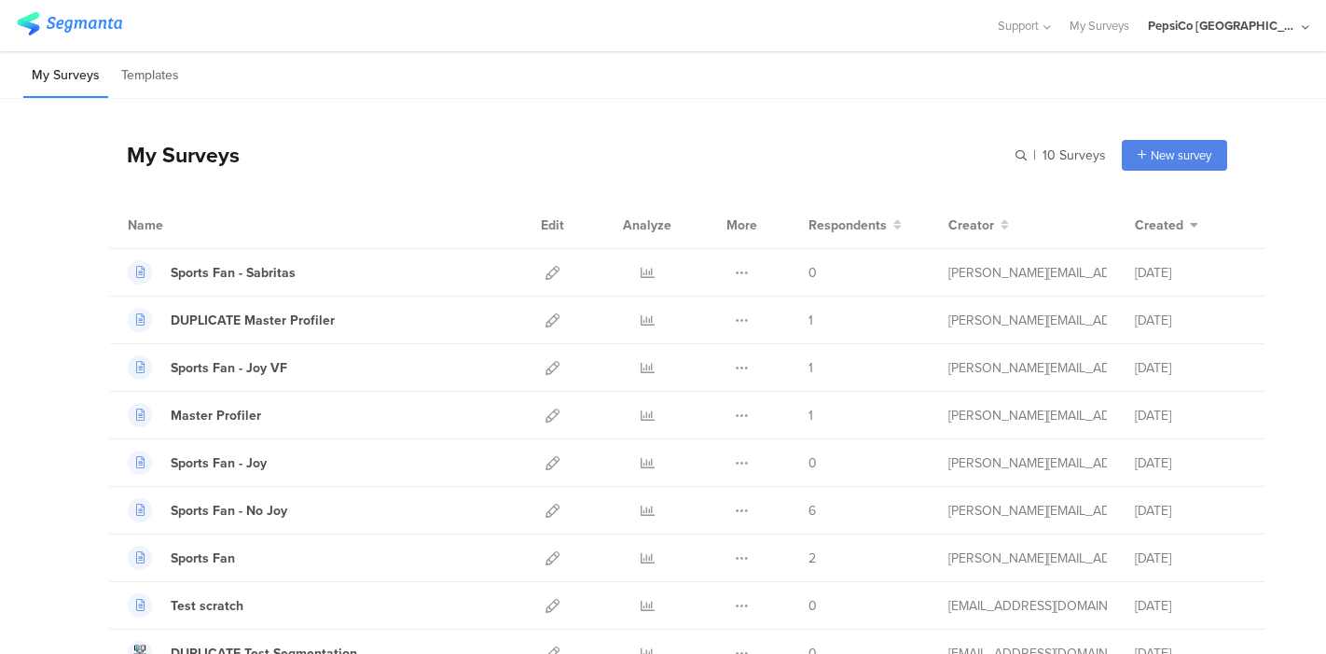 The height and width of the screenshot is (654, 1326). Describe the element at coordinates (253, 320) in the screenshot. I see `div: DUPLICATE Master Profiler` at that location.